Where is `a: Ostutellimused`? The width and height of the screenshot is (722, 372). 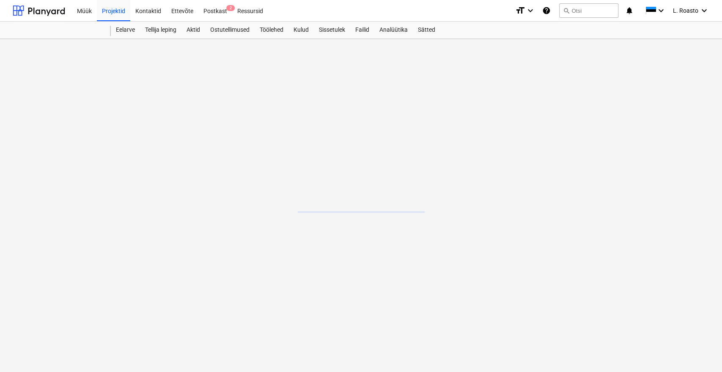 a: Ostutellimused is located at coordinates (230, 30).